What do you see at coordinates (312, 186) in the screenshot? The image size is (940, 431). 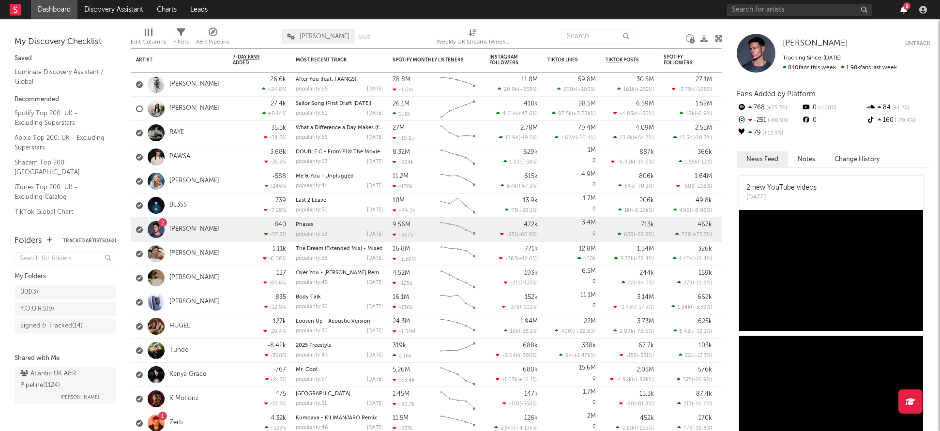 I see `div: popularity: 44` at bounding box center [312, 186].